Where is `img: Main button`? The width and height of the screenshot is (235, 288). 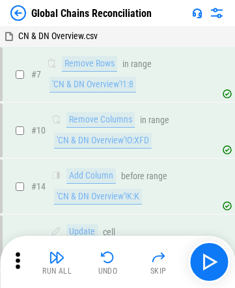 img: Main button is located at coordinates (209, 262).